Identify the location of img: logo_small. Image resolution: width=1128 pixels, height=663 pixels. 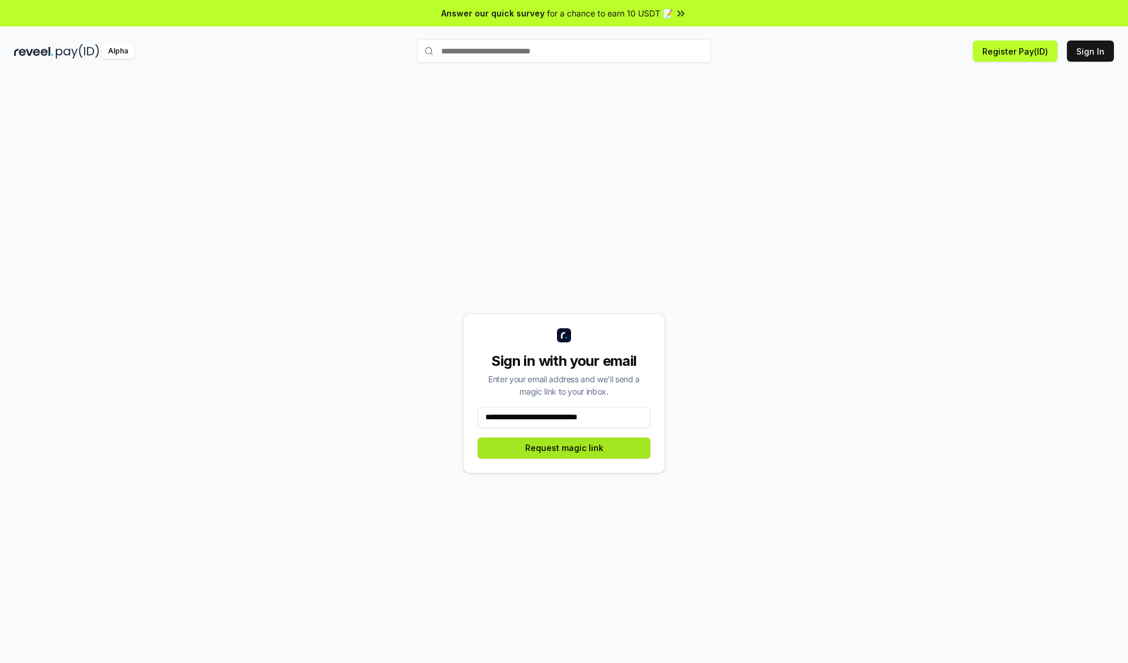
(564, 335).